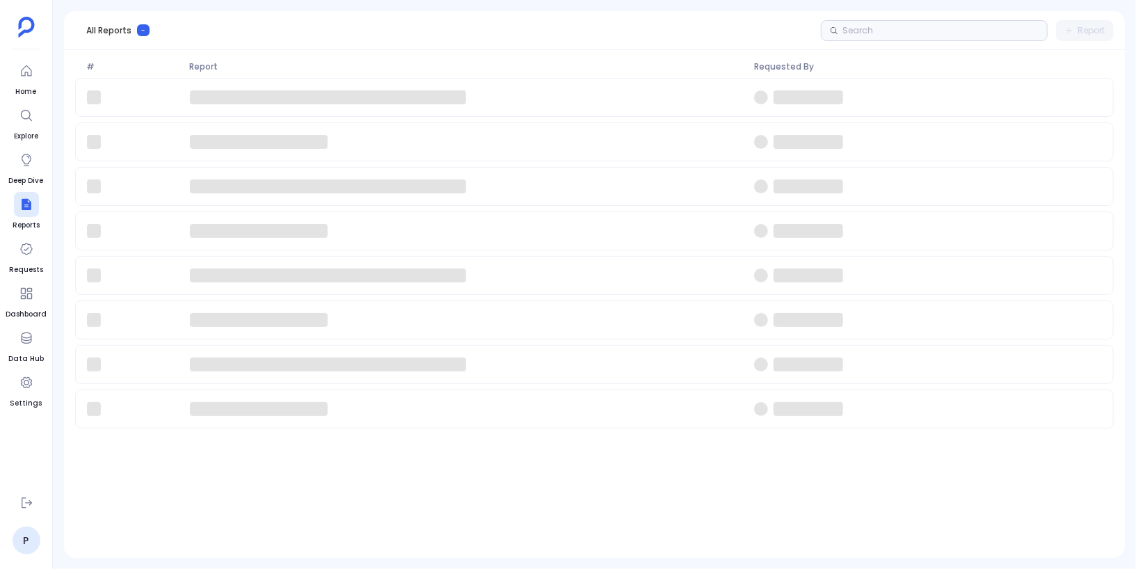  What do you see at coordinates (26, 403) in the screenshot?
I see `span: Settings` at bounding box center [26, 403].